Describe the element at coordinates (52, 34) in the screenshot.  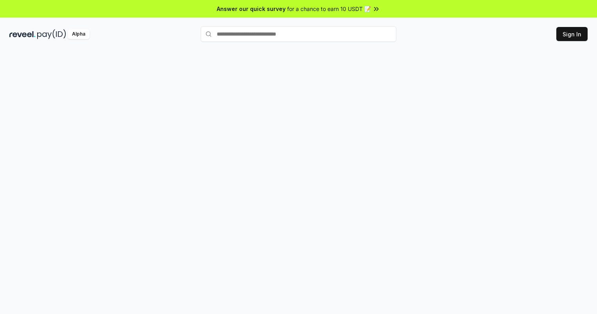
I see `img: pay_id` at that location.